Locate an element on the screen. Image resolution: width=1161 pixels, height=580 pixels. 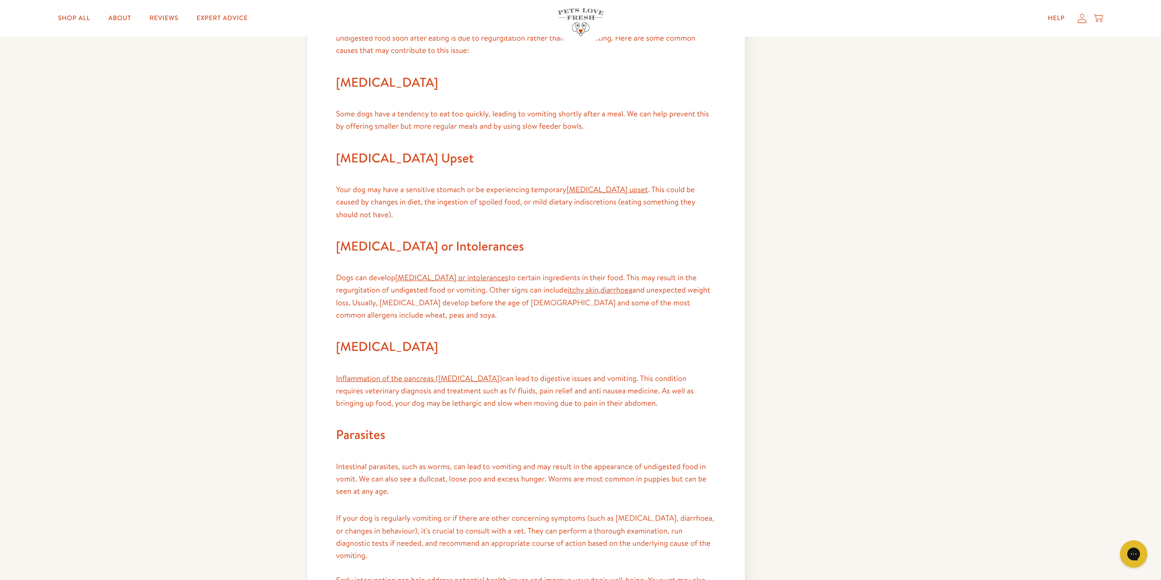
p: Some dogs have a tendency to eat too quickly, leading to vomiting shortly after a meal. We can he... is located at coordinates (526, 120).